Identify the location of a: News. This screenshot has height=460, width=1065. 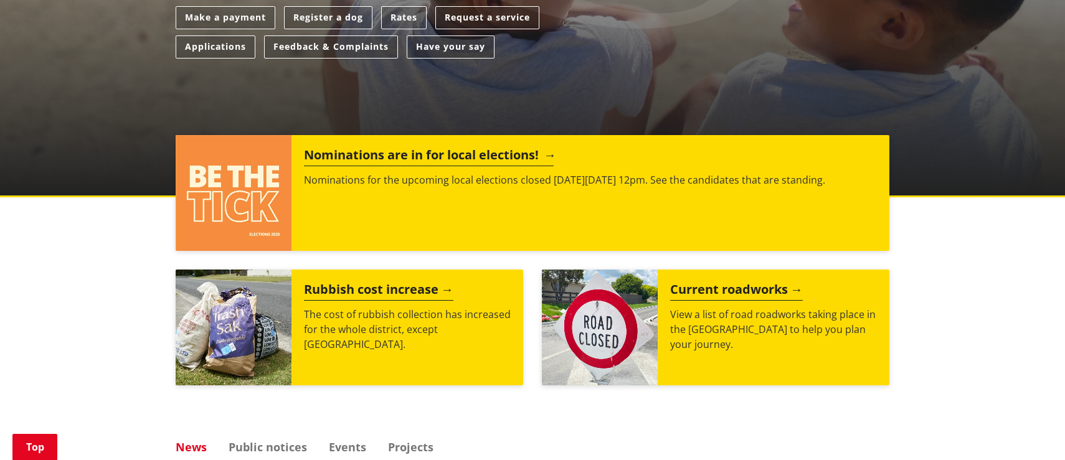
(191, 447).